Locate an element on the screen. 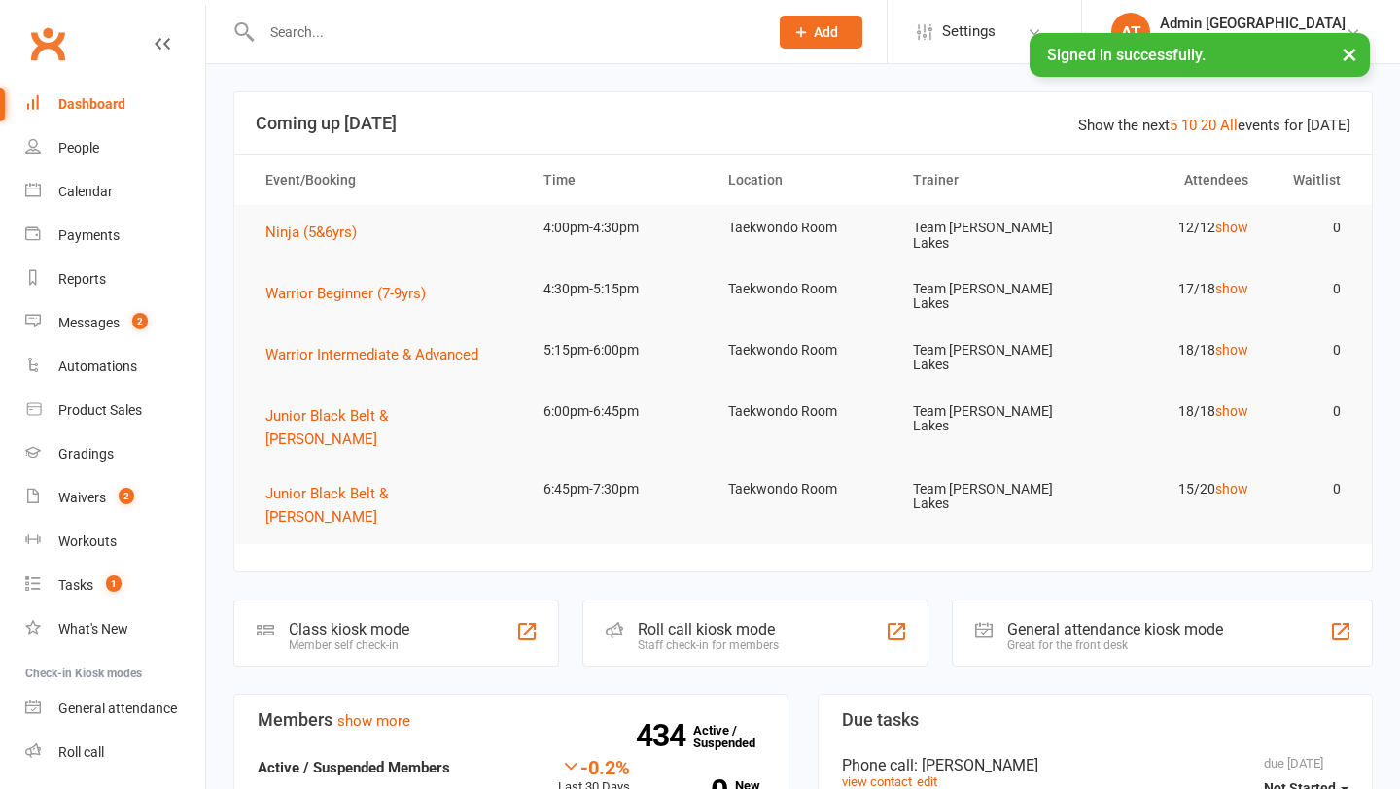 The width and height of the screenshot is (1400, 789). span: 1 is located at coordinates (114, 583).